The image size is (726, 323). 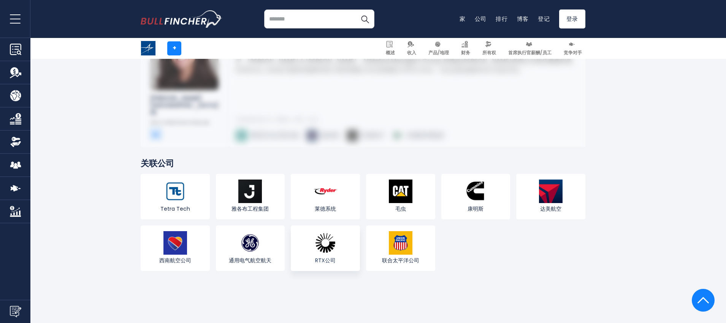 I want to click on font: 首席执行官薪酬/员工, so click(x=530, y=52).